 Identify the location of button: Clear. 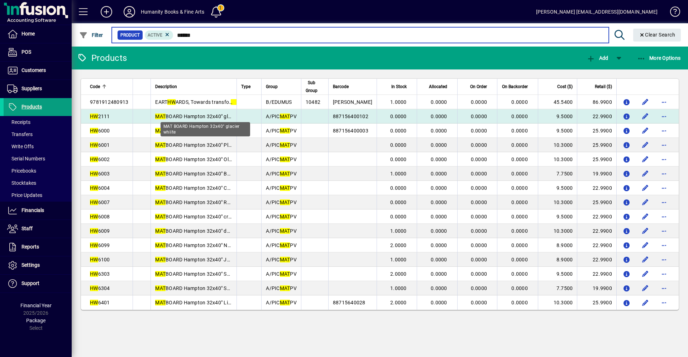
(657, 35).